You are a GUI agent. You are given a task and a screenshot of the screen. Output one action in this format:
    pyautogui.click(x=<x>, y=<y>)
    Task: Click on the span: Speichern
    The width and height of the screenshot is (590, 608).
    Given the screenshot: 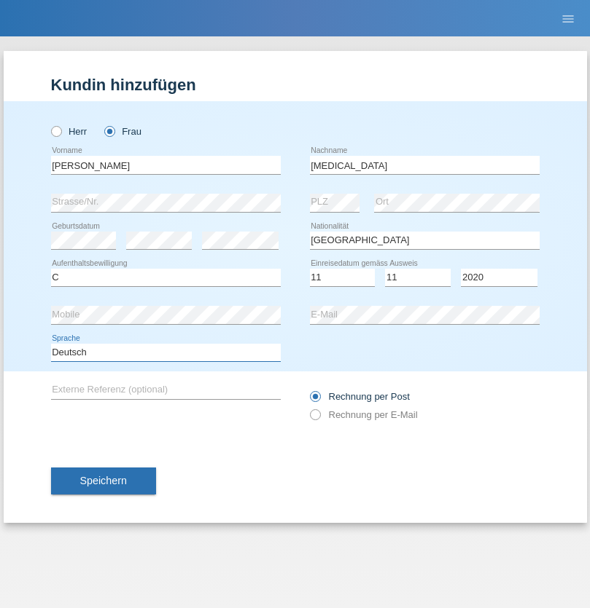 What is the action you would take?
    pyautogui.click(x=103, y=481)
    